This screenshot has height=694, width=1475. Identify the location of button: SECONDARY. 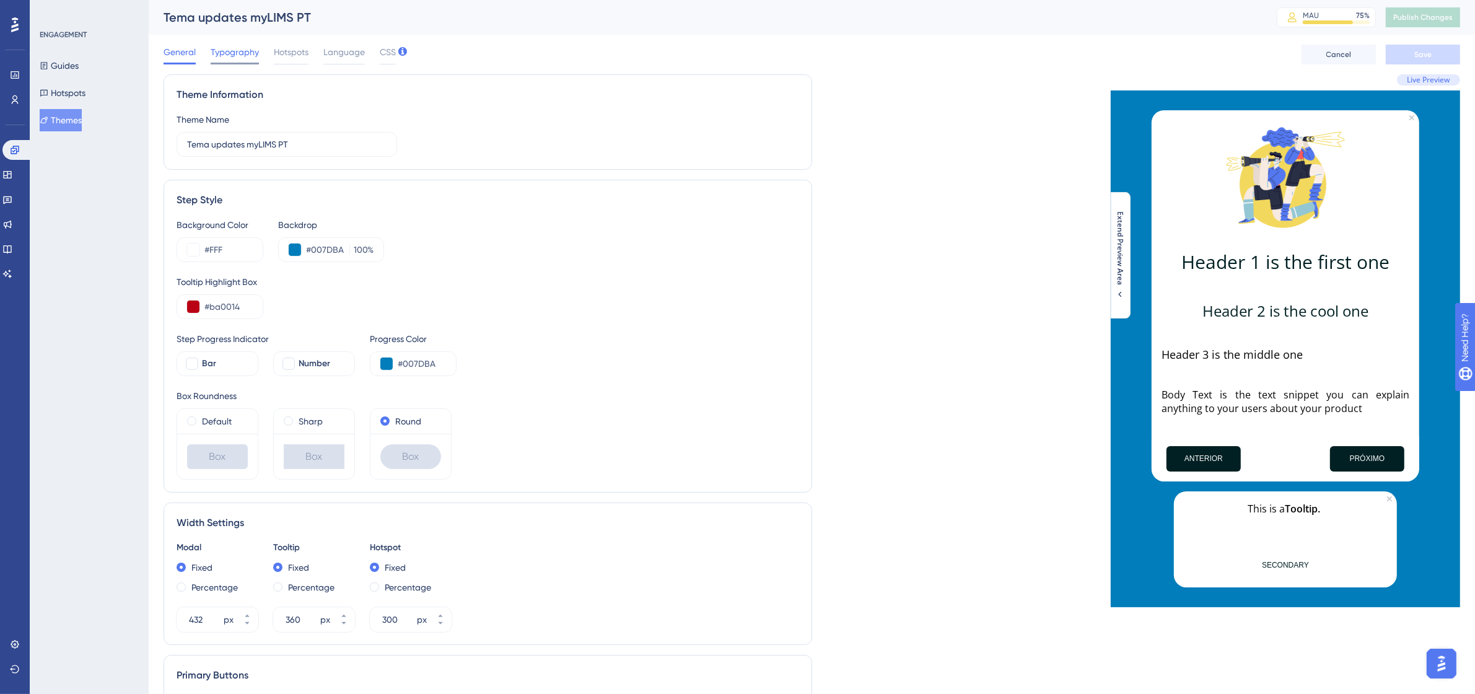
(1285, 565).